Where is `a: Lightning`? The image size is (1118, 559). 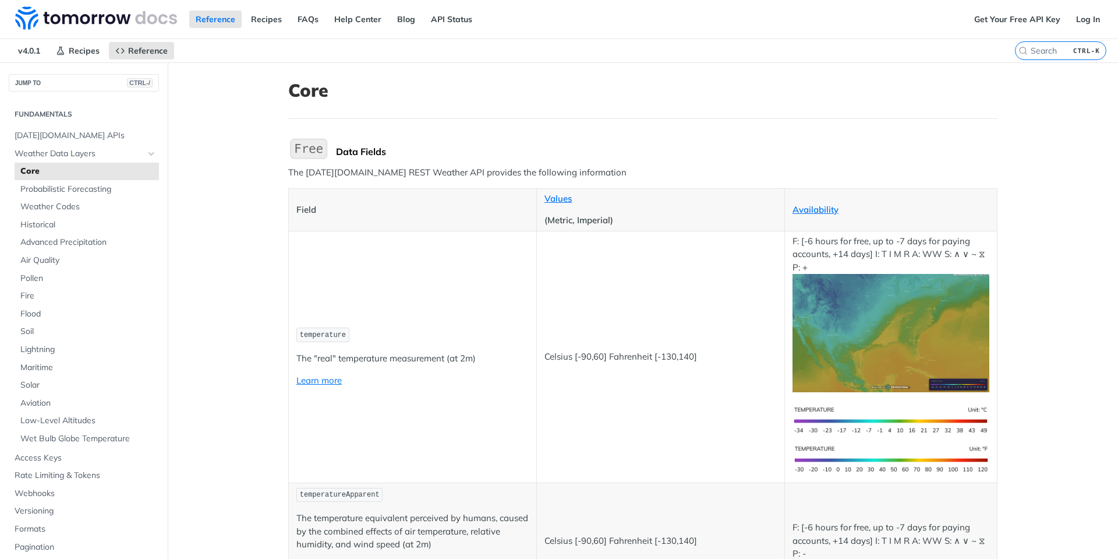 a: Lightning is located at coordinates (87, 350).